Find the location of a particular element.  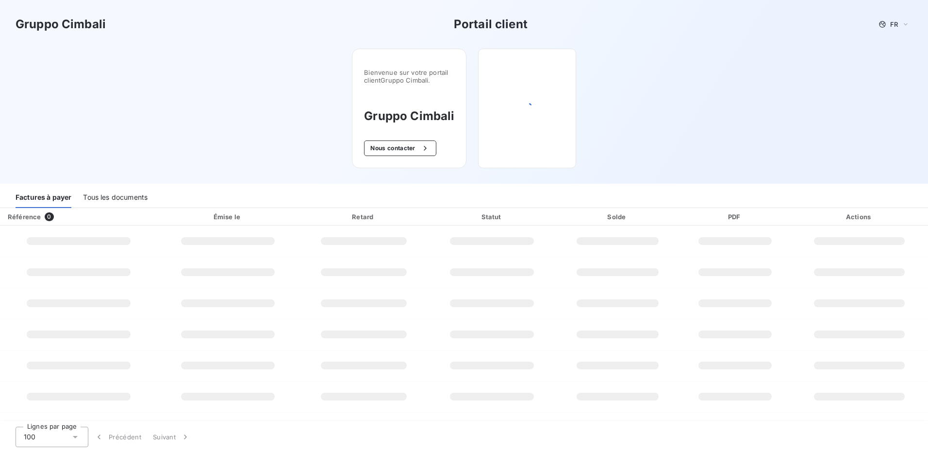

span: 0 is located at coordinates (49, 217).